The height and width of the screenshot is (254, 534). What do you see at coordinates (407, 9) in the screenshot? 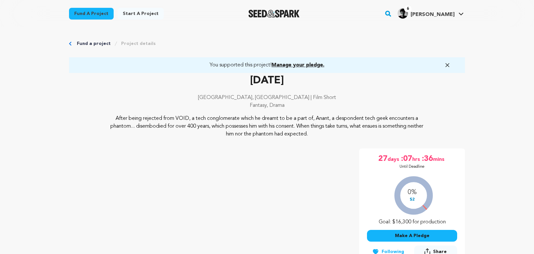
I see `span: 6` at bounding box center [407, 9].